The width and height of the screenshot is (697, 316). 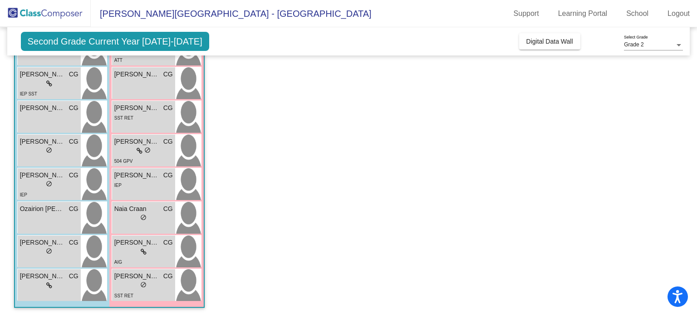 What do you see at coordinates (634, 44) in the screenshot?
I see `span: Grade 2` at bounding box center [634, 44].